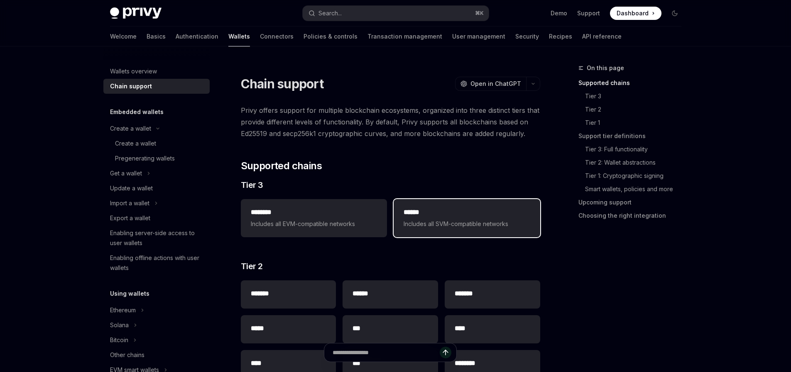 Image resolution: width=791 pixels, height=372 pixels. What do you see at coordinates (445, 353) in the screenshot?
I see `button: Send message` at bounding box center [445, 353].